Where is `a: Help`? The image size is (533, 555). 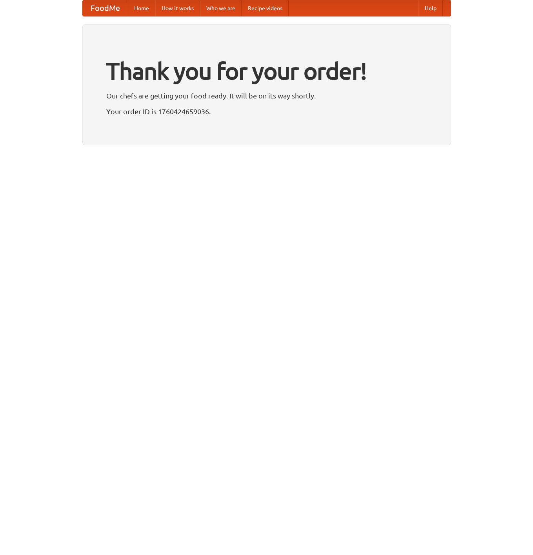 a: Help is located at coordinates (431, 8).